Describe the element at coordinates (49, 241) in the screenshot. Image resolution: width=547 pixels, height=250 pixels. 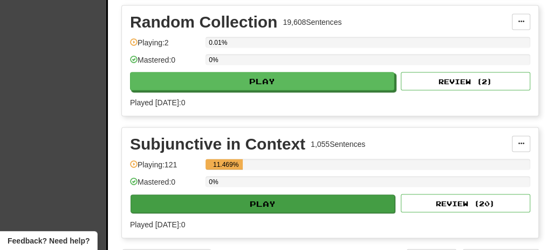
I see `span: Open feedback widget` at that location.